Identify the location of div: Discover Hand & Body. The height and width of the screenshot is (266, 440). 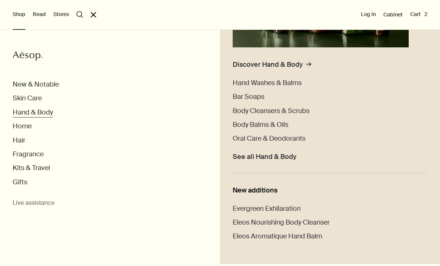
(268, 65).